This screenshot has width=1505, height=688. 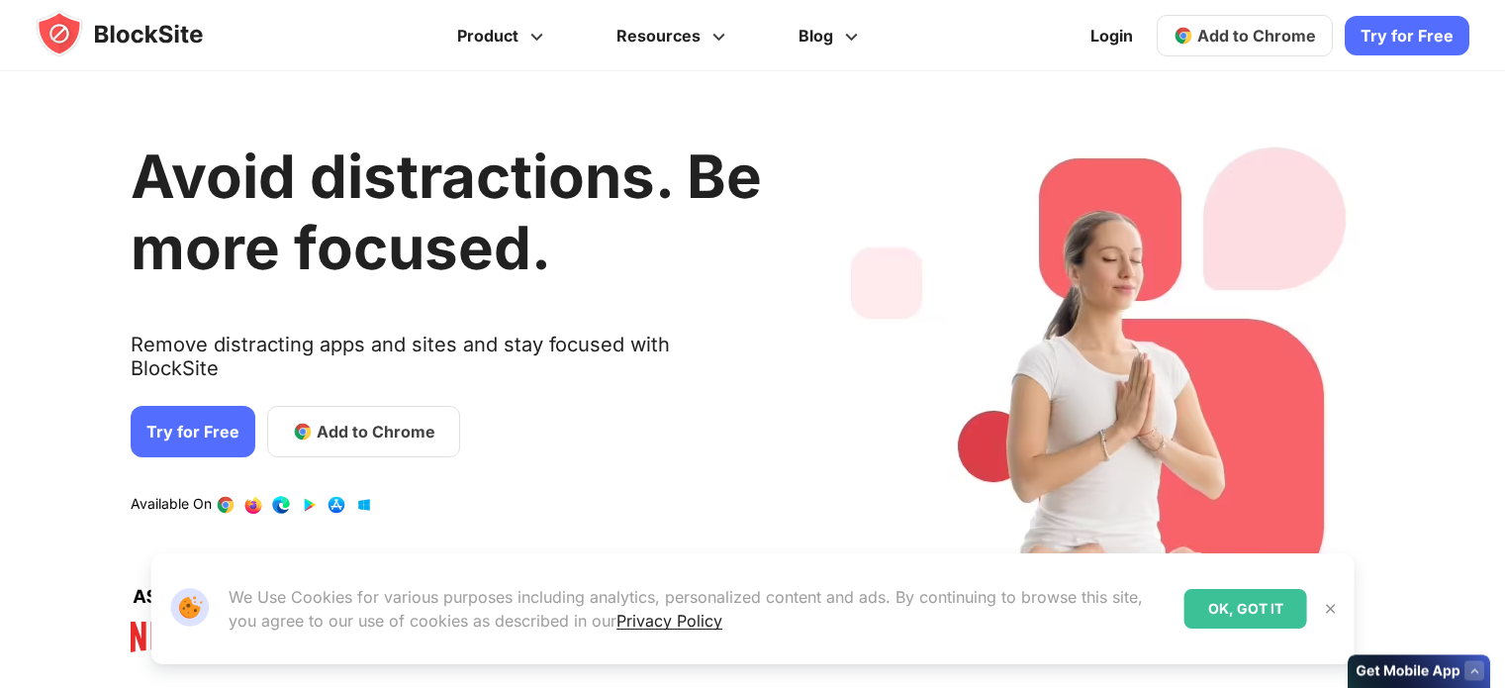 What do you see at coordinates (669, 620) in the screenshot?
I see `a: Privacy Policy` at bounding box center [669, 620].